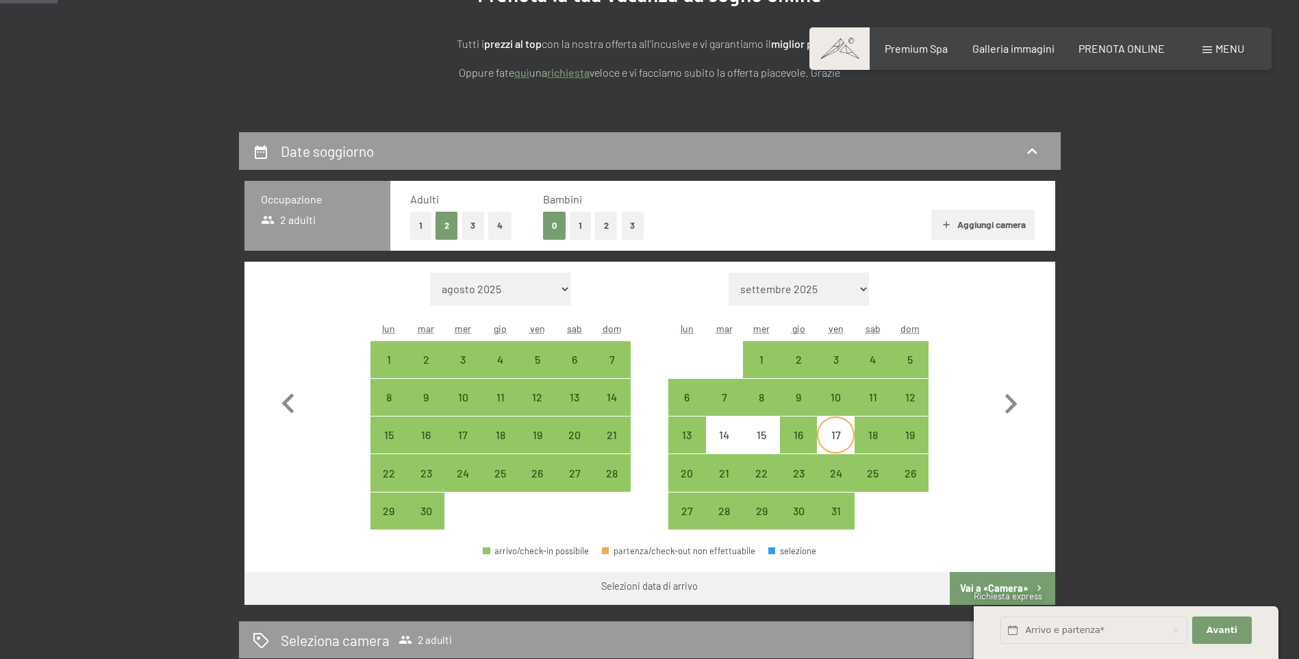  Describe the element at coordinates (798, 485) in the screenshot. I see `div: 23` at that location.